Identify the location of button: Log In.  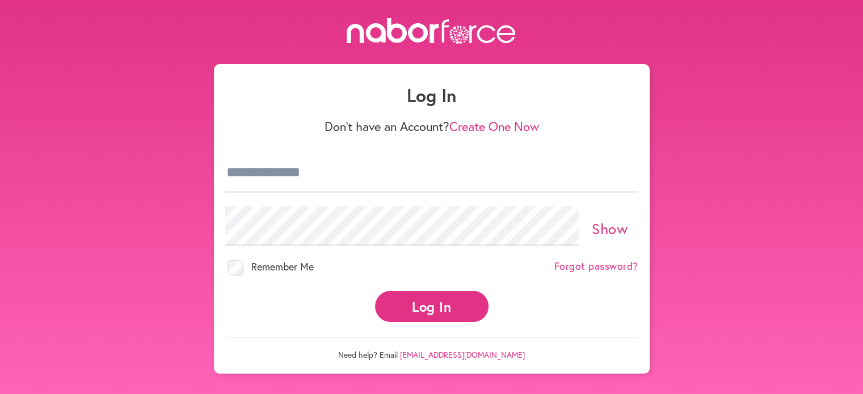
(432, 306).